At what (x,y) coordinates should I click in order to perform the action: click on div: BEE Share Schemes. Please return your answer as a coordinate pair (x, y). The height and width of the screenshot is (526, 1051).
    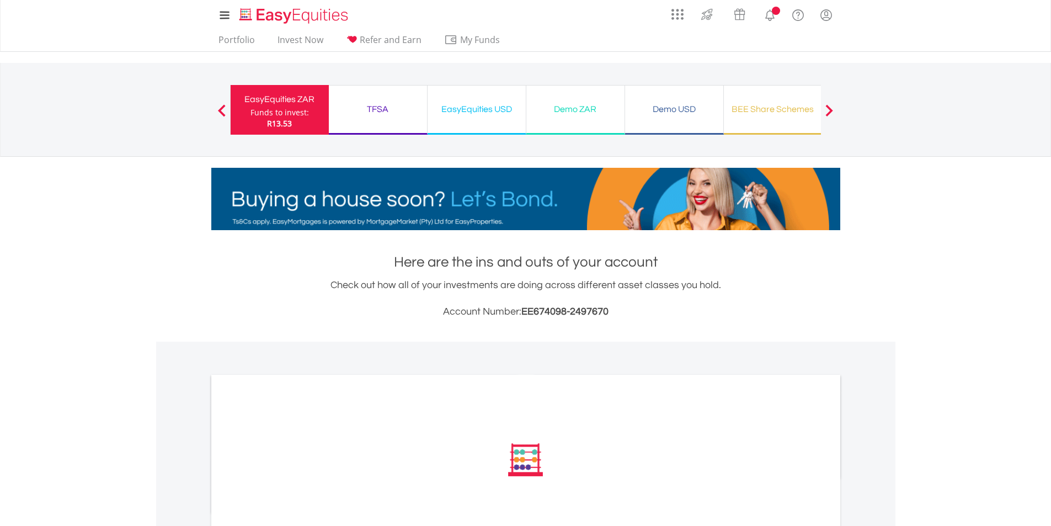
    Looking at the image, I should click on (773, 109).